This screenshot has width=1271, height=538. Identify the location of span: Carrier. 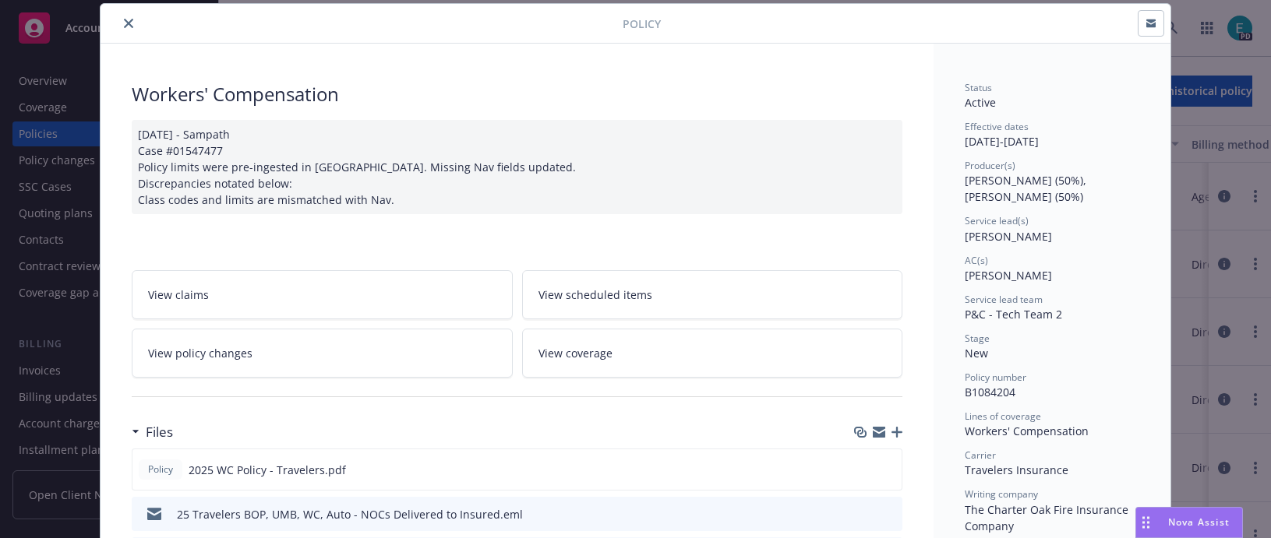
(980, 455).